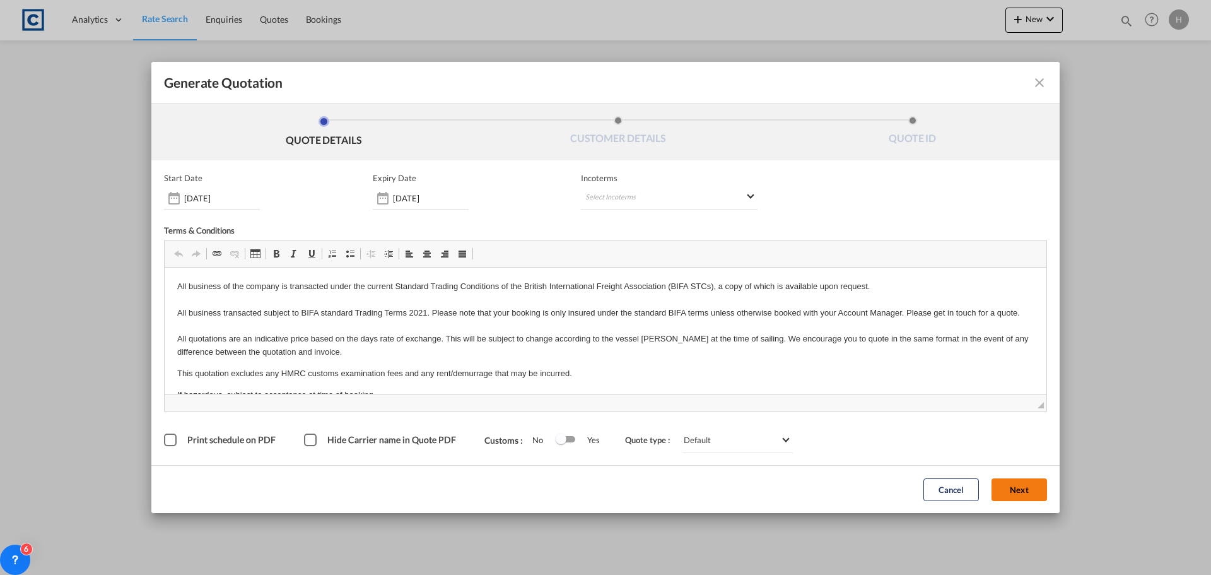 The image size is (1211, 575). I want to click on a: Insert/Remove Bulleted List, so click(350, 254).